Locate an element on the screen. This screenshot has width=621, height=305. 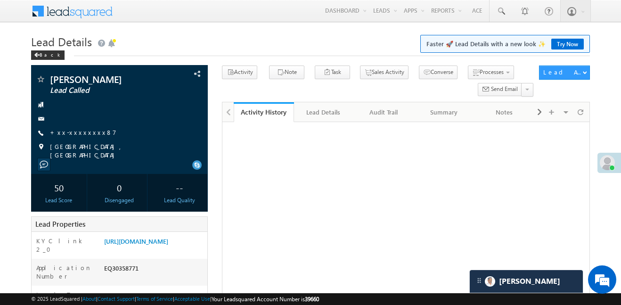
div: Lead Actions is located at coordinates (563, 72).